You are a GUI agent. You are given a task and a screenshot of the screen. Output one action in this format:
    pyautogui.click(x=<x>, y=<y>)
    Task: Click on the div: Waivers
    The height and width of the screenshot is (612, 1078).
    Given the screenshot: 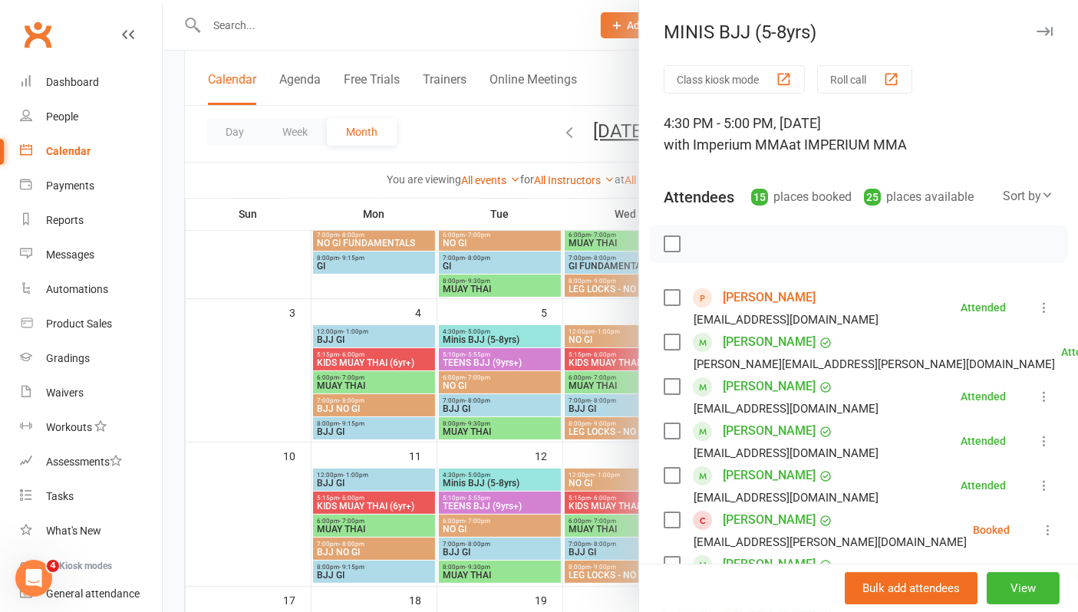 What is the action you would take?
    pyautogui.click(x=64, y=393)
    